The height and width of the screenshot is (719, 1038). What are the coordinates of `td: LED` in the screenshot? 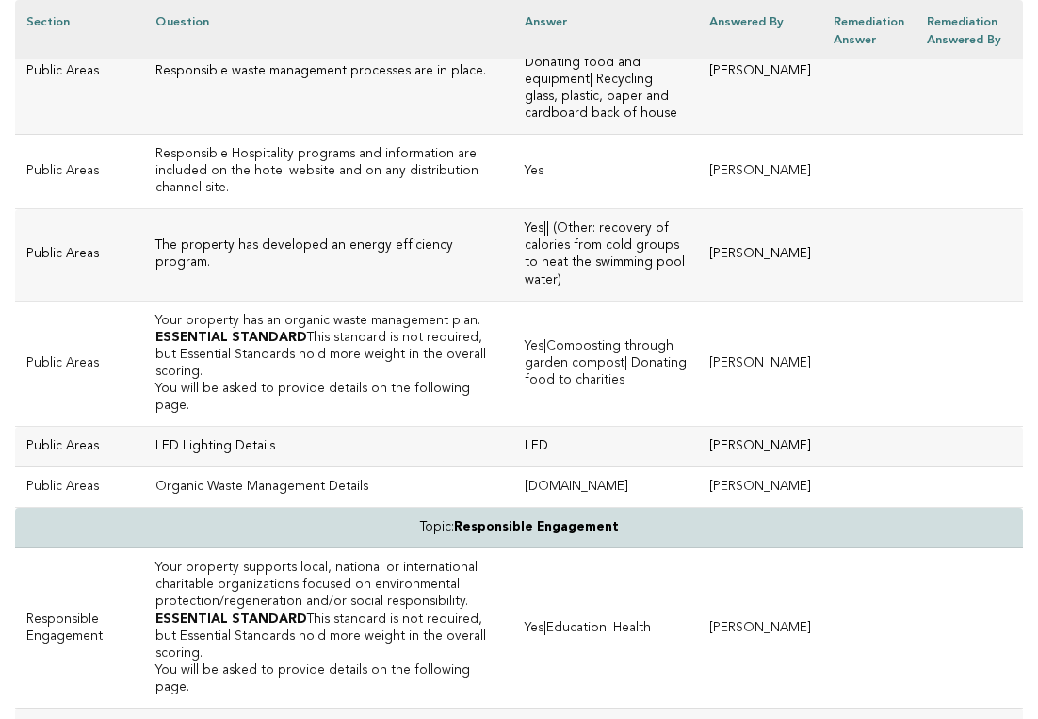 It's located at (606, 447).